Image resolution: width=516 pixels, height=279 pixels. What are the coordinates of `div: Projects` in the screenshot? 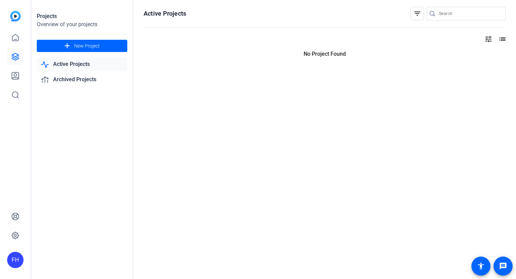 It's located at (82, 16).